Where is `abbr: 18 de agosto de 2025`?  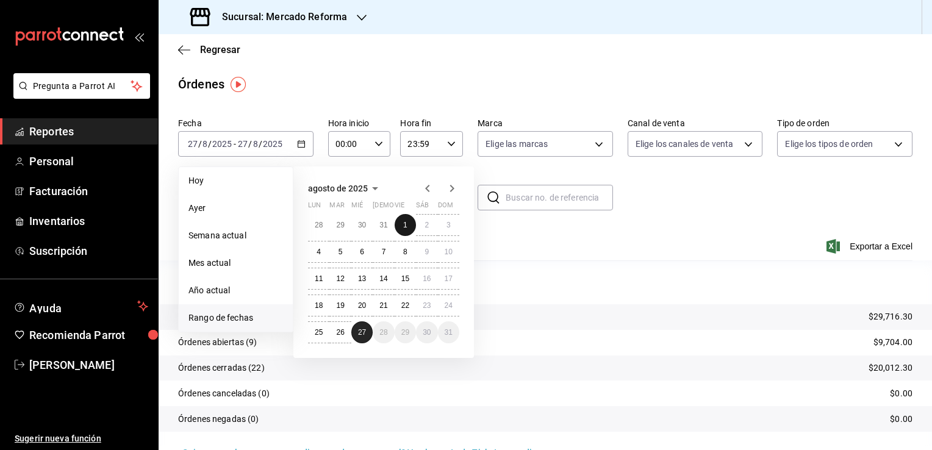
abbr: 18 de agosto de 2025 is located at coordinates (318, 306).